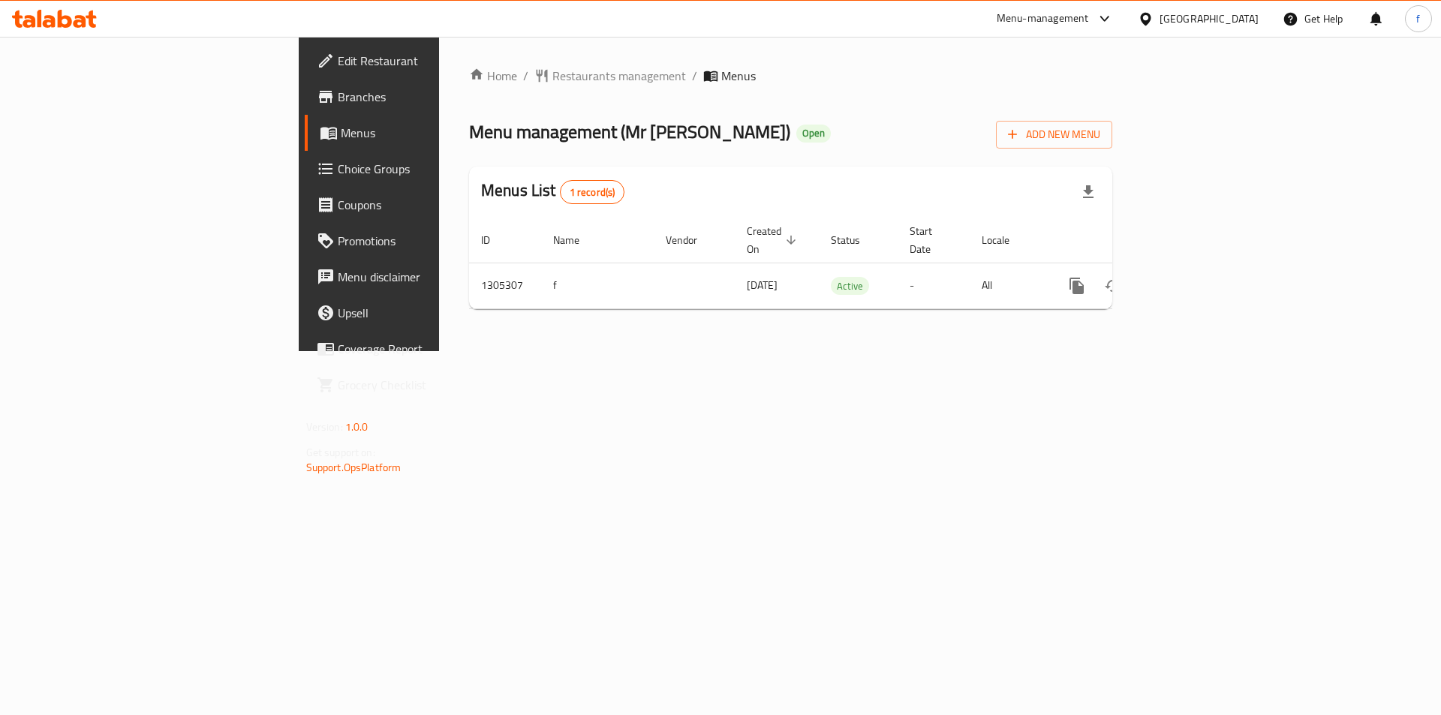  Describe the element at coordinates (422, 241) in the screenshot. I see `a: Promotions` at that location.